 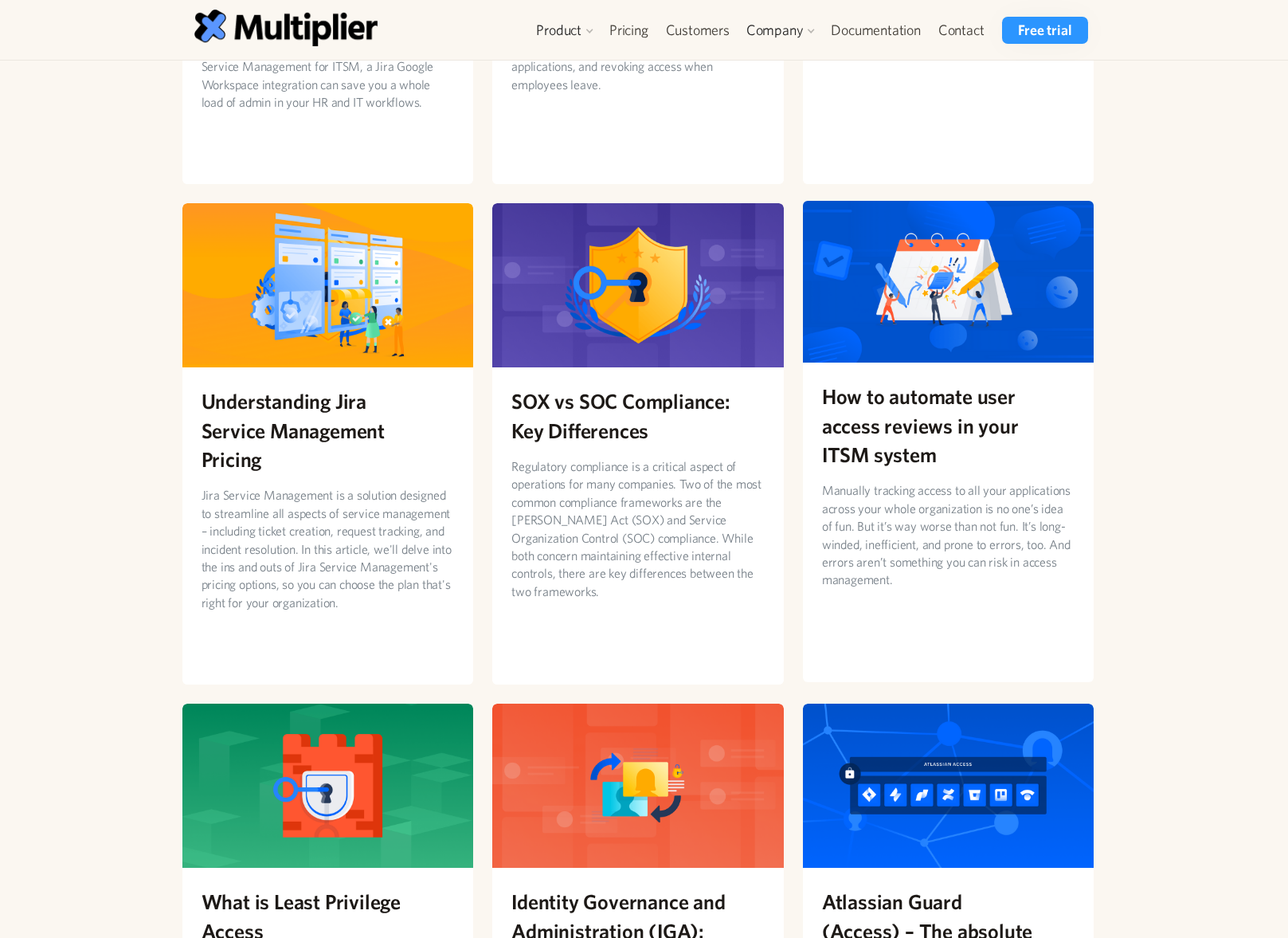 What do you see at coordinates (328, 444) in the screenshot?
I see `a: Understanding Jira Service Management PricingJira Service Management is a solution designed to st...` at bounding box center [328, 444].